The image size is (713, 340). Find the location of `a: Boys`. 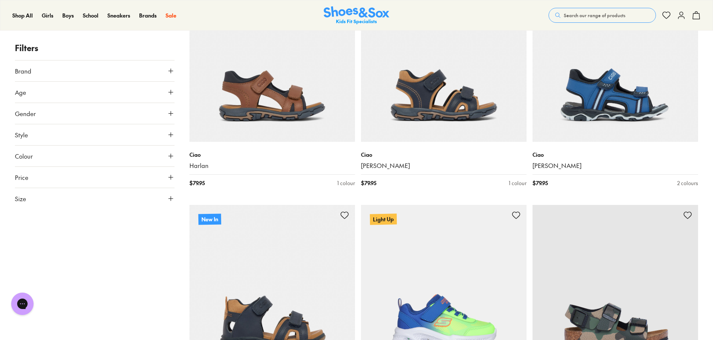

a: Boys is located at coordinates (68, 15).